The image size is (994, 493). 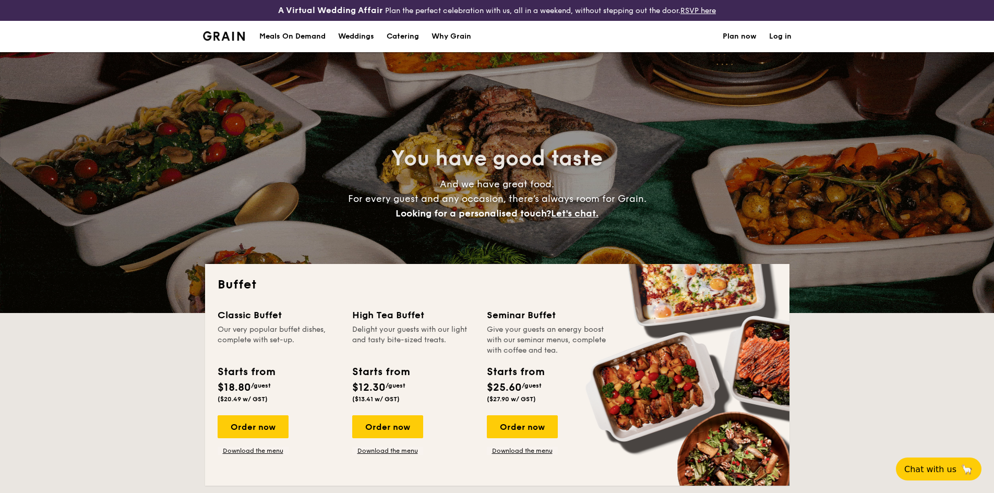 I want to click on span: And we have great food. For every guest and any occasion, there’s always room for Grain., so click(x=497, y=199).